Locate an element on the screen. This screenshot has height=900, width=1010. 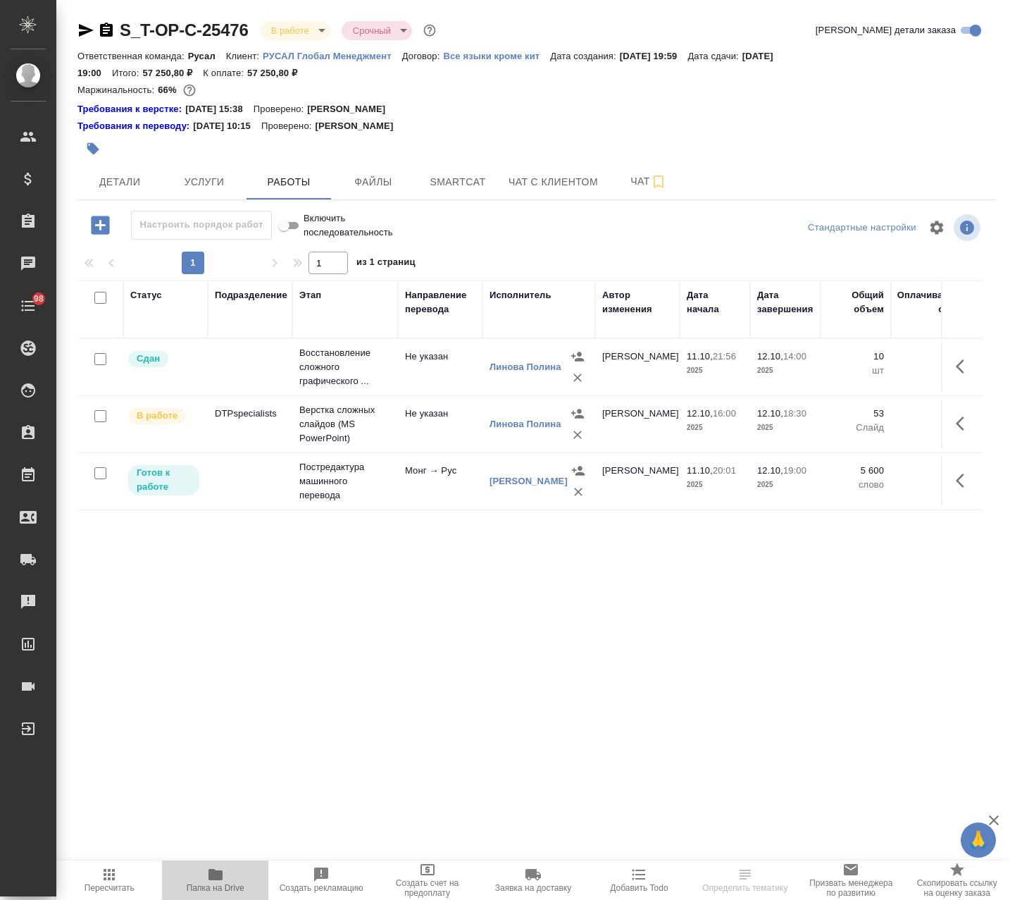
p: Русал is located at coordinates (207, 56).